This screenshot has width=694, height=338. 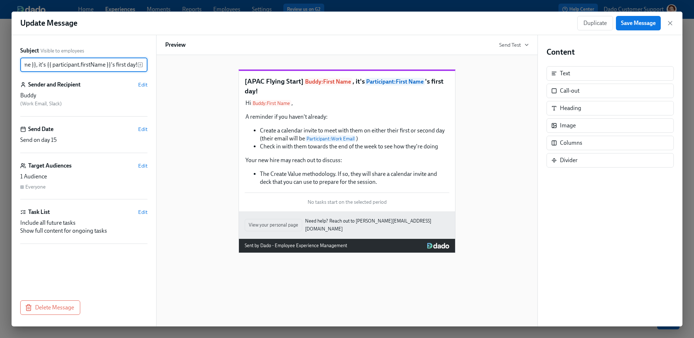 What do you see at coordinates (41, 103) in the screenshot?
I see `span: ( Work Email, Slack )` at bounding box center [41, 103].